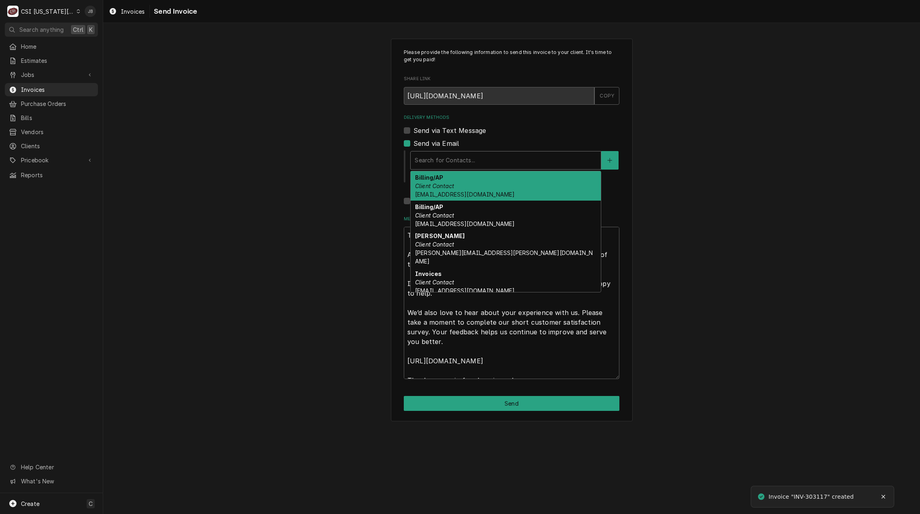 The image size is (920, 514). I want to click on p: Please provide the following information to send this invoice to your client. It's time to get yo..., so click(511, 56).